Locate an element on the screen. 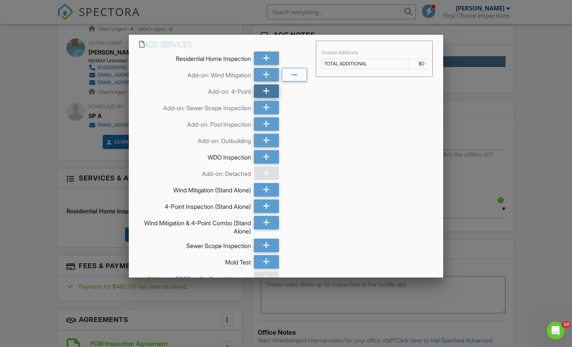  h6: Add Services is located at coordinates (223, 44).